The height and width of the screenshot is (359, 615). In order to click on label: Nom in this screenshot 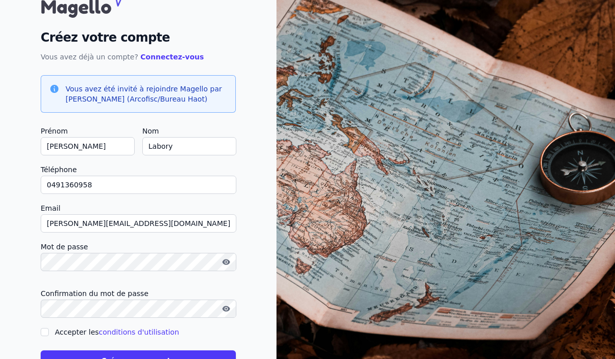, I will do `click(189, 132)`.